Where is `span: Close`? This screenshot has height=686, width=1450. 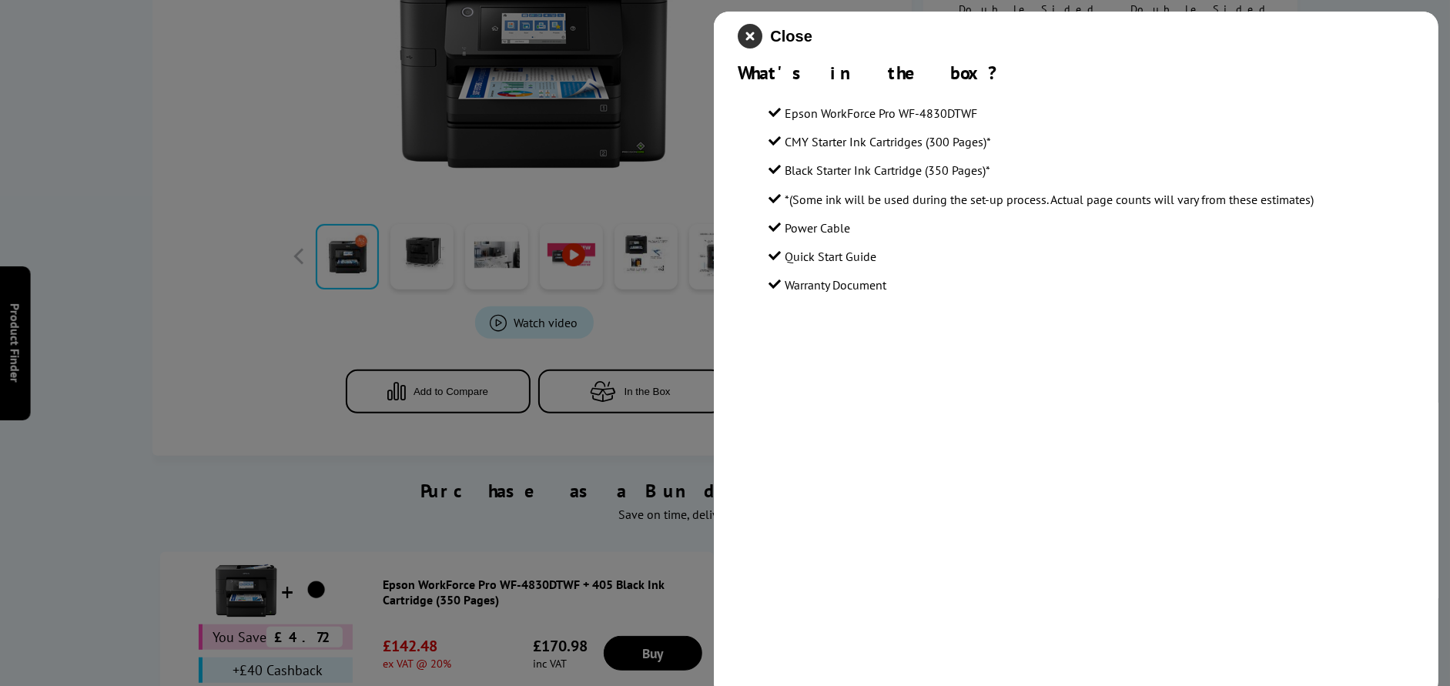 span: Close is located at coordinates (792, 36).